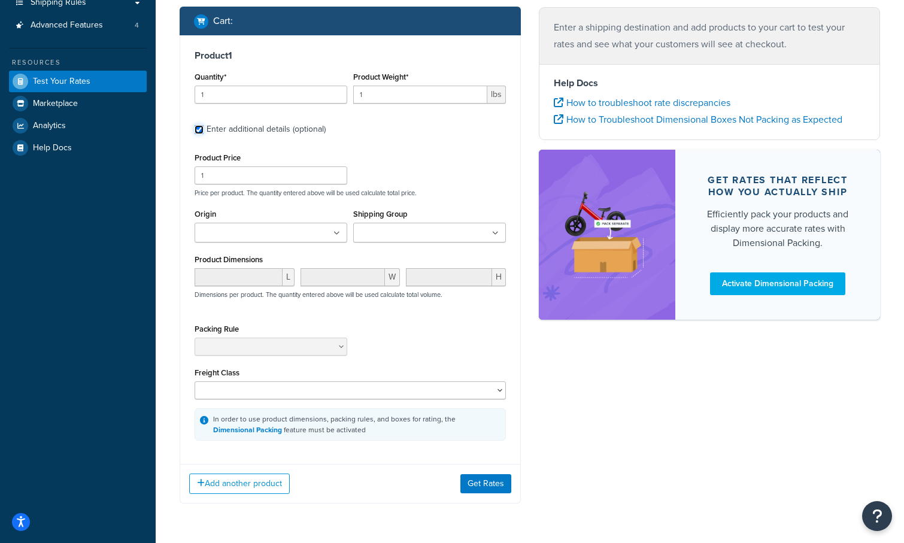 This screenshot has height=543, width=904. Describe the element at coordinates (229, 259) in the screenshot. I see `label: Product Dimensions` at that location.